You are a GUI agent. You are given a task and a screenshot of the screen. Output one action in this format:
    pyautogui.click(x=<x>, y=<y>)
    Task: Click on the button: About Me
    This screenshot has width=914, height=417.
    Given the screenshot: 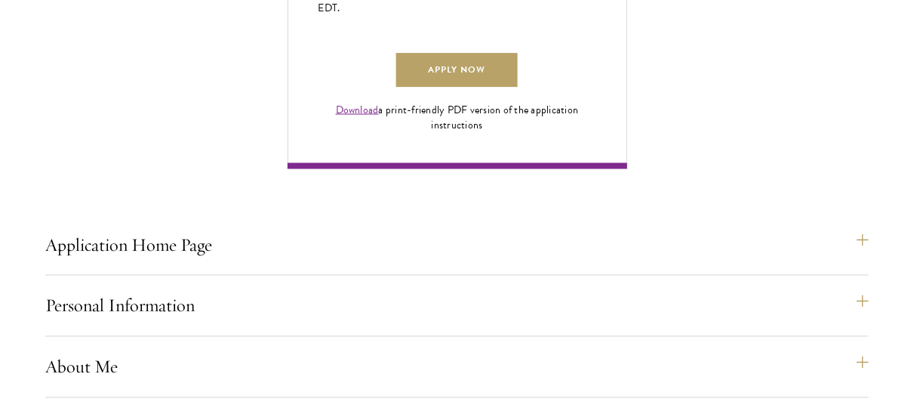 What is the action you would take?
    pyautogui.click(x=457, y=367)
    